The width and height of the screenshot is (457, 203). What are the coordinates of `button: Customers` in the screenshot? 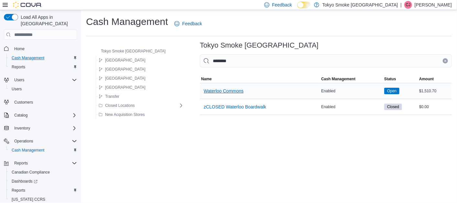 It's located at (40, 102).